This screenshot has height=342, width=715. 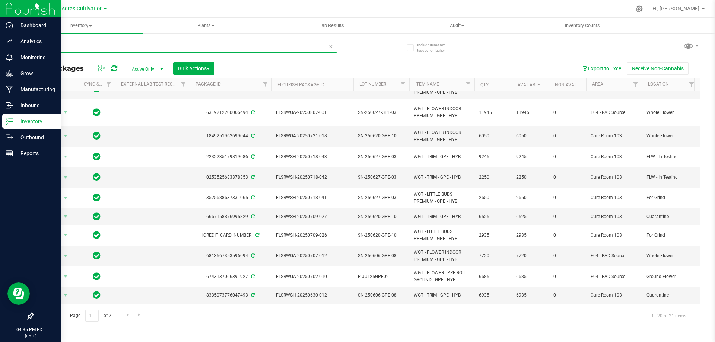 What do you see at coordinates (35, 89) in the screenshot?
I see `p: Manufacturing` at bounding box center [35, 89].